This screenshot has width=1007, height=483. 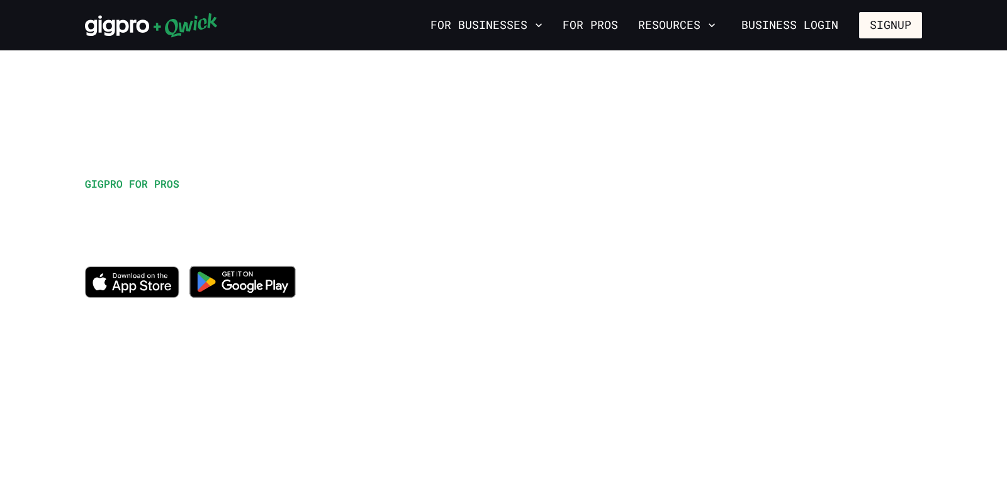 I want to click on img: Get it on Google Play, so click(x=243, y=281).